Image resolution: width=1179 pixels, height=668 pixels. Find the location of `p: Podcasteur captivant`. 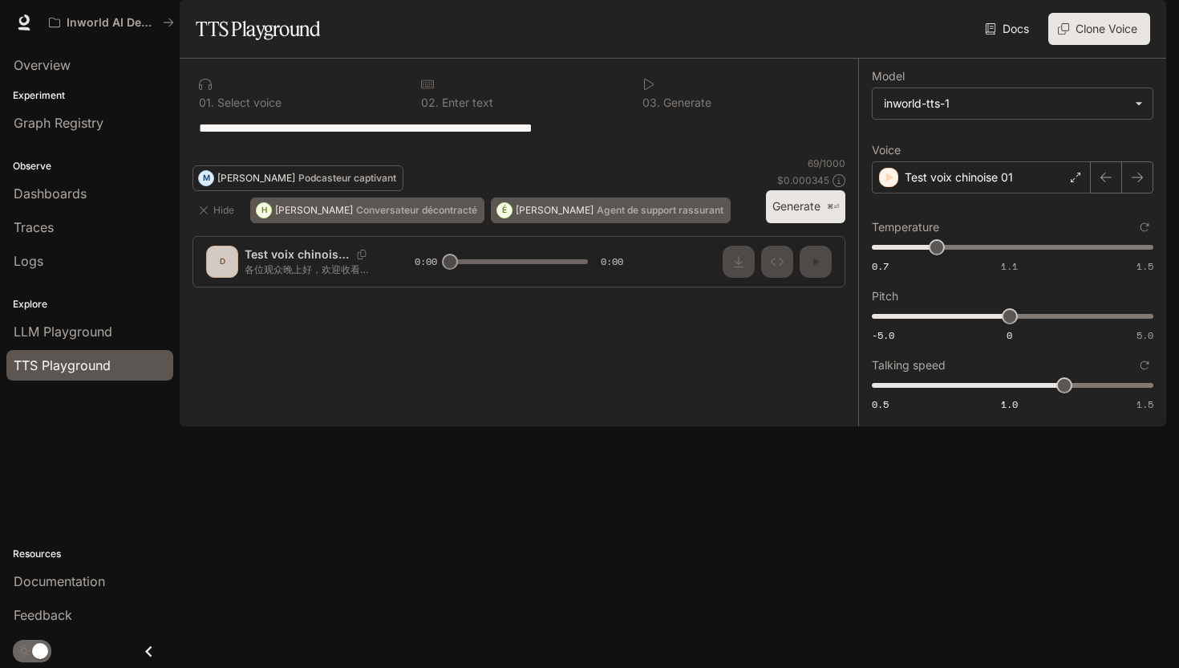

p: Podcasteur captivant is located at coordinates (347, 178).